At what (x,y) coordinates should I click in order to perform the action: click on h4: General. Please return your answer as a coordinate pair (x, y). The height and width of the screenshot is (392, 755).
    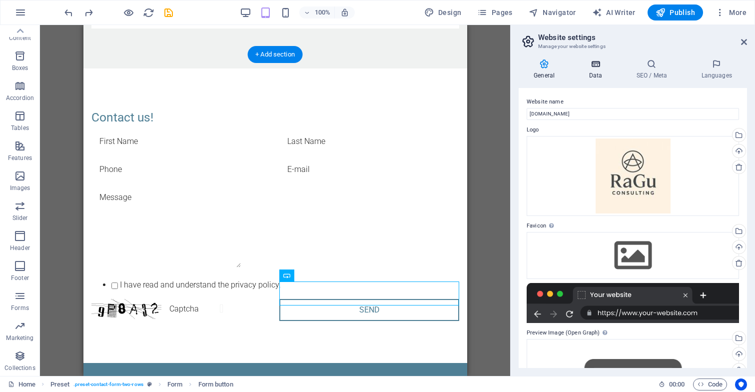
    Looking at the image, I should click on (546, 69).